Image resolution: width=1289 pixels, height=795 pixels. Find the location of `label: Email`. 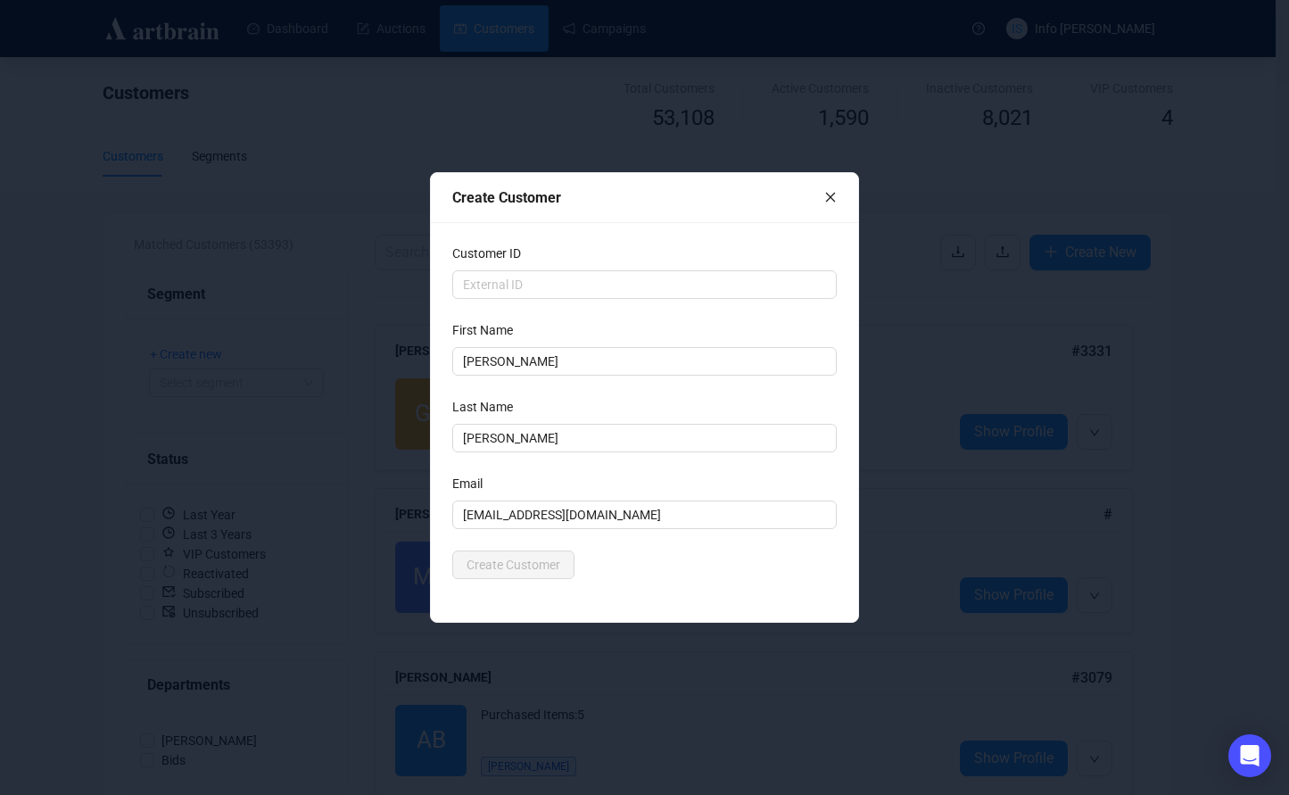

label: Email is located at coordinates (473, 483).